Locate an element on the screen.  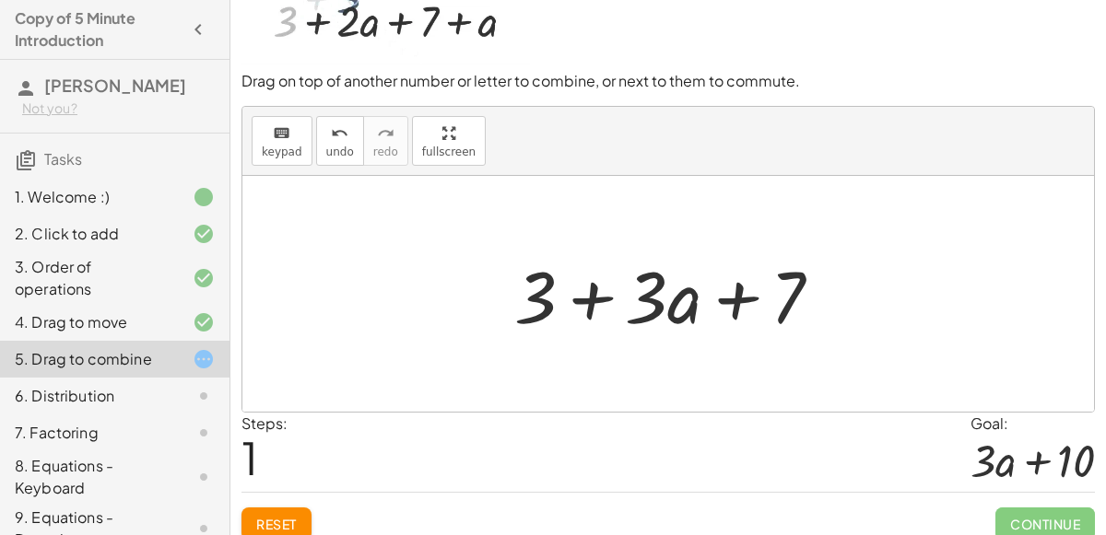
button: fullscreen is located at coordinates (449, 141).